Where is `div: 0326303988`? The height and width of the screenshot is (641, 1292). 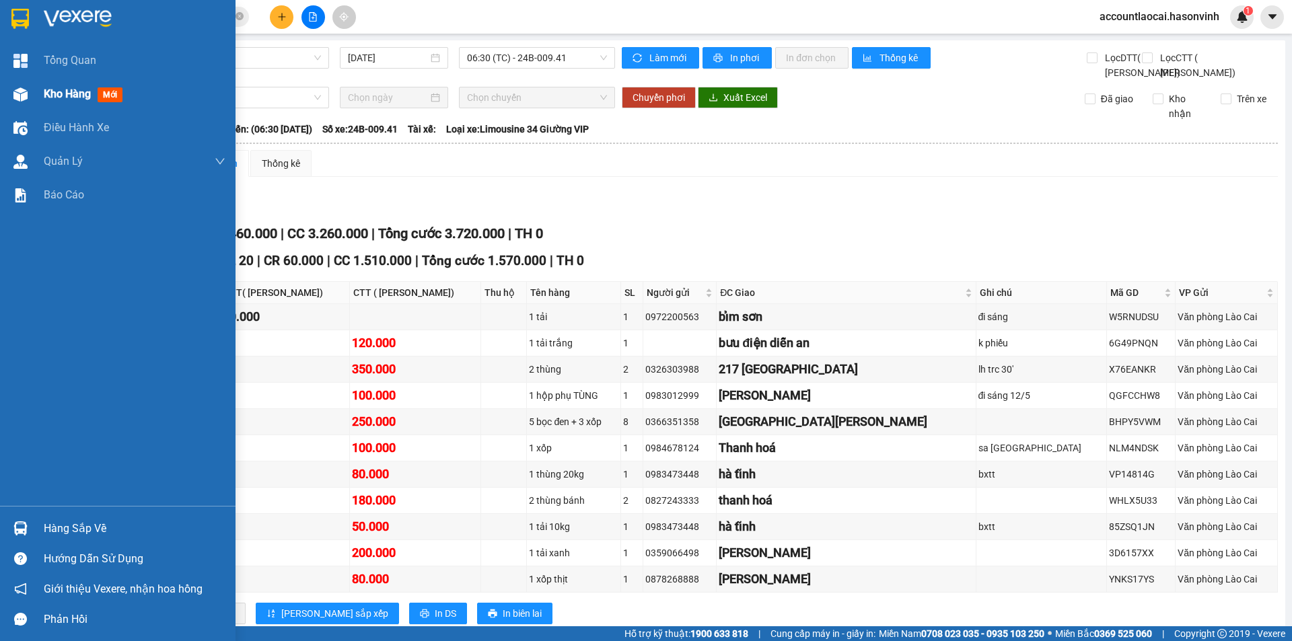 div: 0326303988 is located at coordinates (680, 369).